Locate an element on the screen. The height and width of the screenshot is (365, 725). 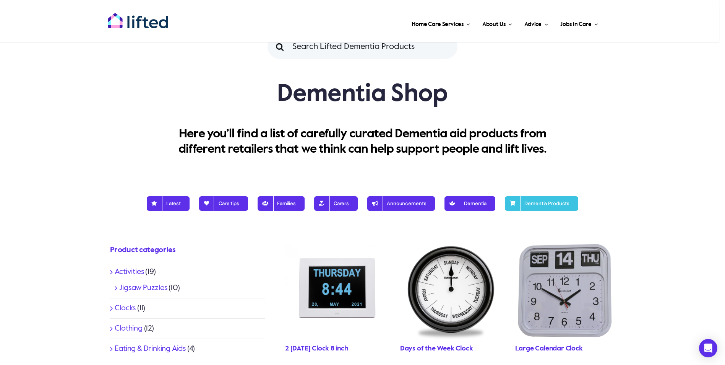
span: Families is located at coordinates (281, 203).